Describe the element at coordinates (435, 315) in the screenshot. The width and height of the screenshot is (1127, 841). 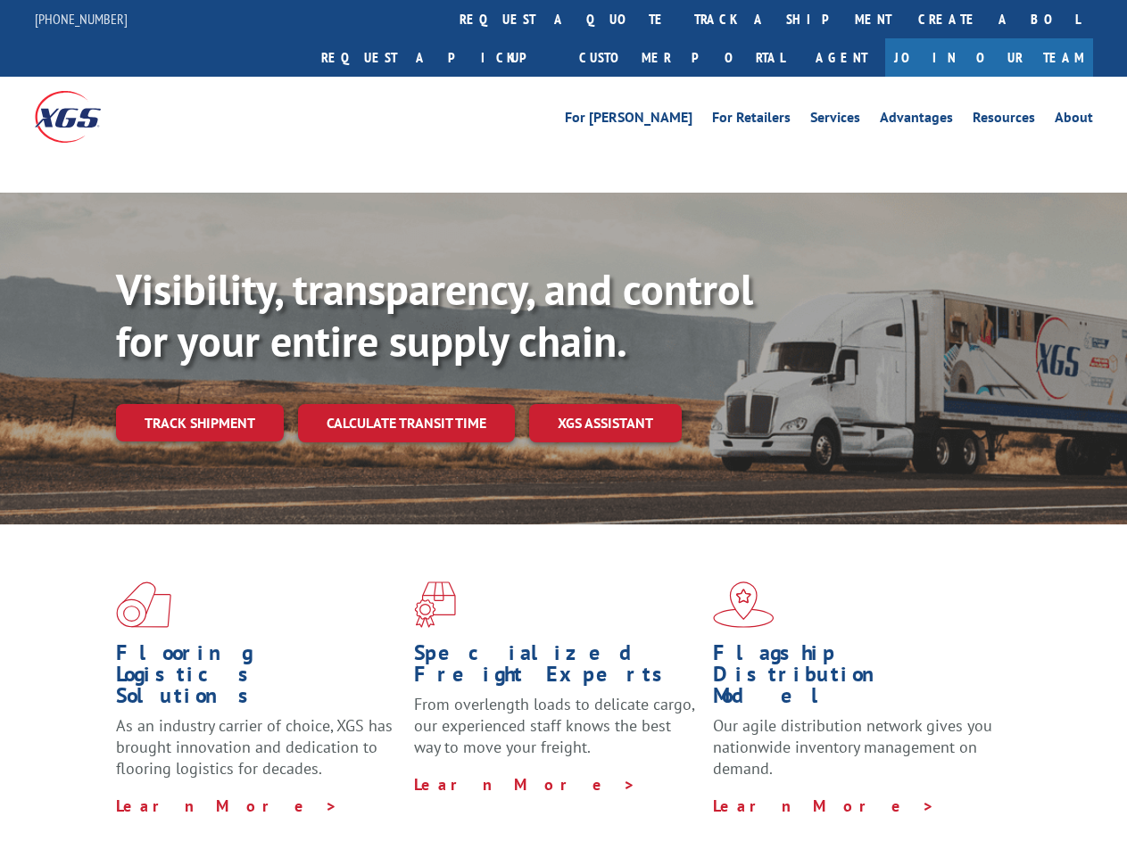
I see `b: Visibility, transparency, and control for your entire supply chain.` at that location.